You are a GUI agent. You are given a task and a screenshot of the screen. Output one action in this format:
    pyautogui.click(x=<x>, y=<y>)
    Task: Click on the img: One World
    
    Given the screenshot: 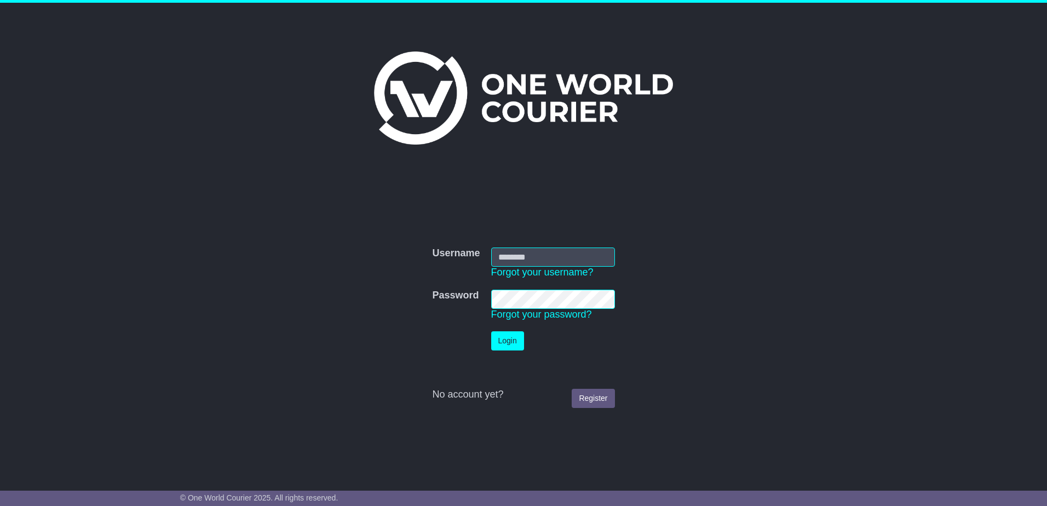 What is the action you would take?
    pyautogui.click(x=524, y=98)
    